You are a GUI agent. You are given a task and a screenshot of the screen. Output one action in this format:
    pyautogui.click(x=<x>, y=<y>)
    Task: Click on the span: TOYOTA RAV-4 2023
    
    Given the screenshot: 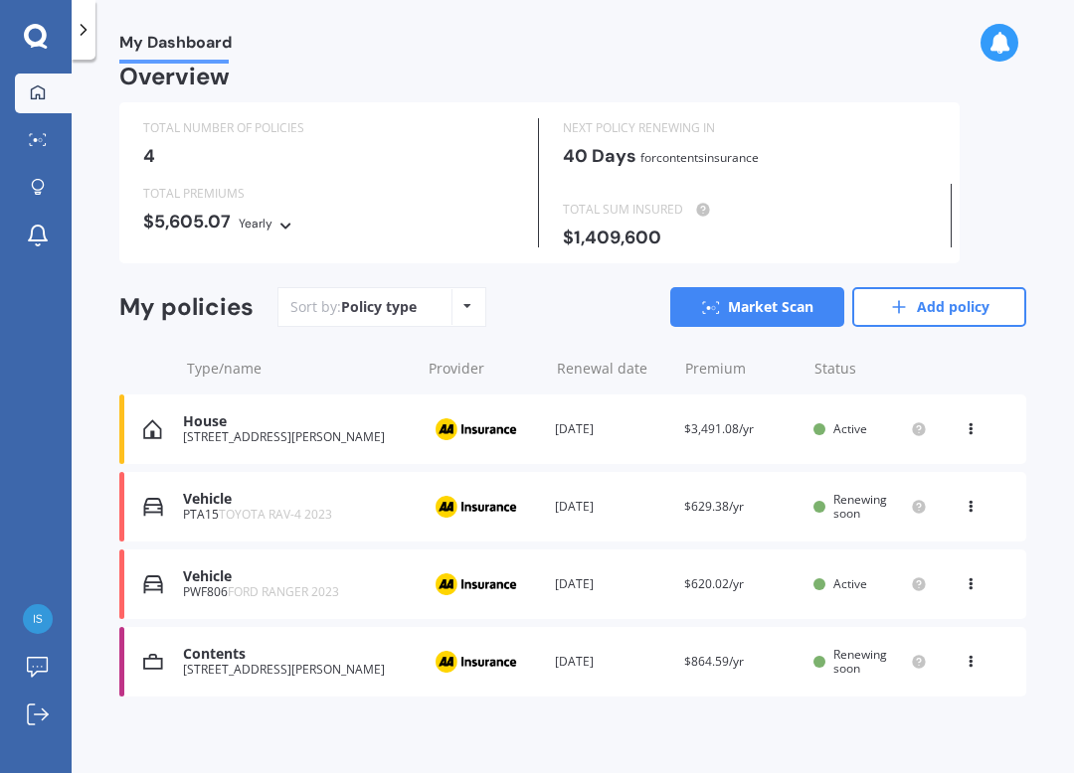 What is the action you would take?
    pyautogui.click(x=275, y=514)
    